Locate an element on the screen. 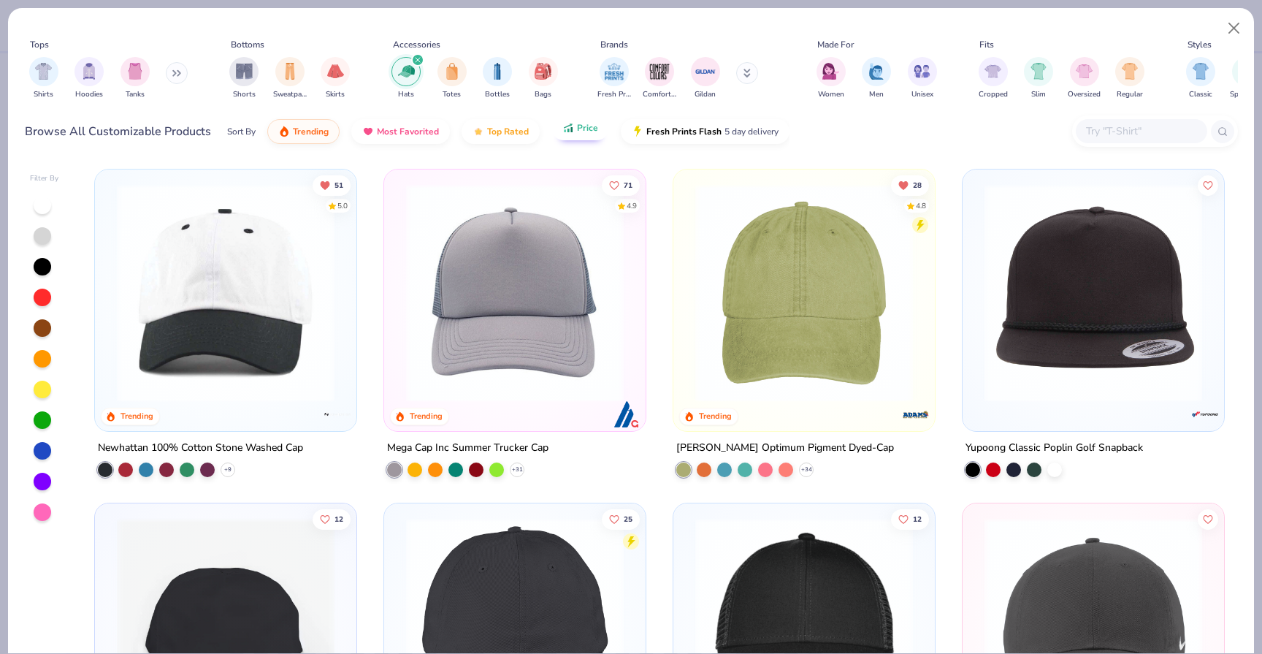  span: Hoodies is located at coordinates (89, 94).